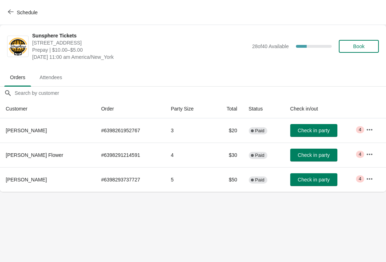 This screenshot has height=262, width=386. What do you see at coordinates (188, 109) in the screenshot?
I see `th: Party Size` at bounding box center [188, 109].